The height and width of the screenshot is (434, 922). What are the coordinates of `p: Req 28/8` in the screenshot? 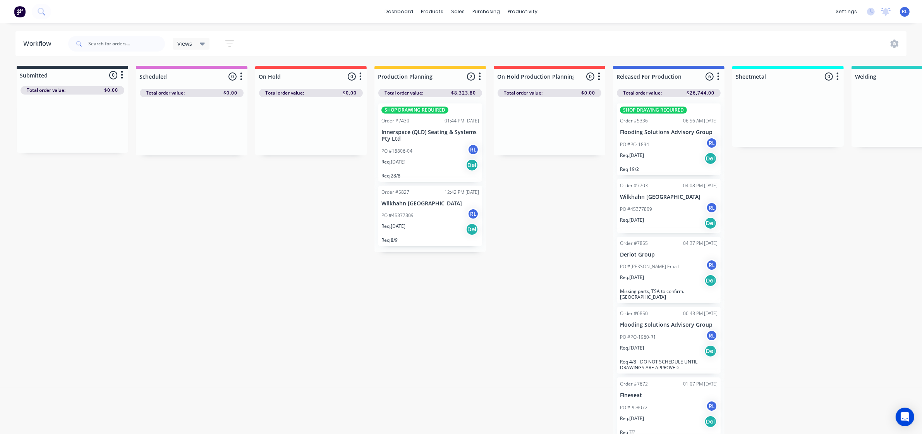 It's located at (430, 175).